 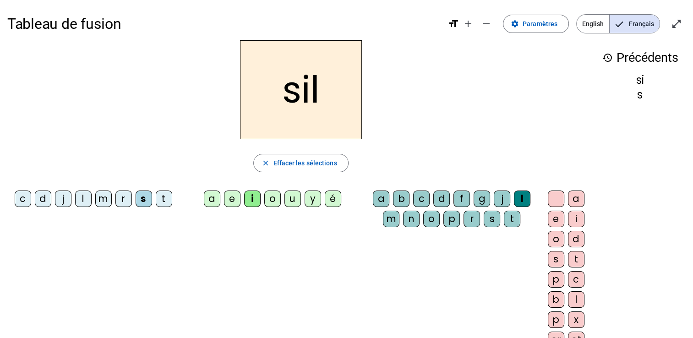 I want to click on button: Augmenter la taille de la police, so click(x=468, y=24).